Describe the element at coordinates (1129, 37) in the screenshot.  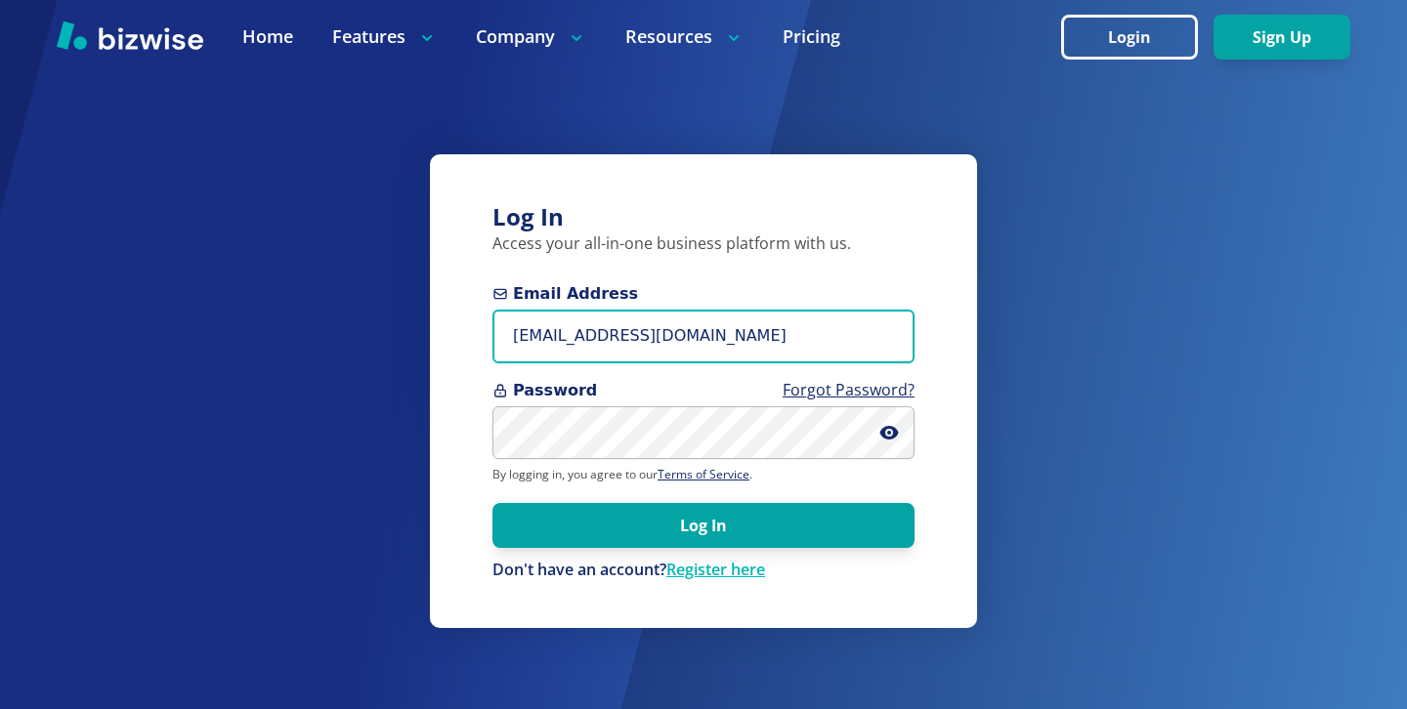
I see `button: Login` at that location.